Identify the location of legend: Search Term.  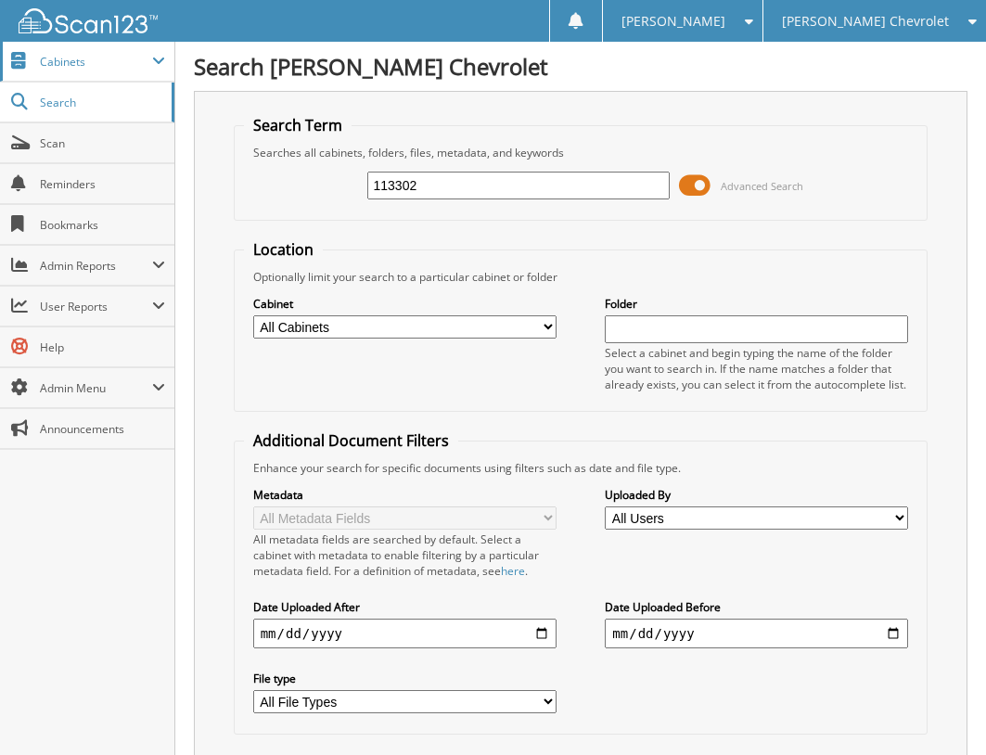
(298, 125).